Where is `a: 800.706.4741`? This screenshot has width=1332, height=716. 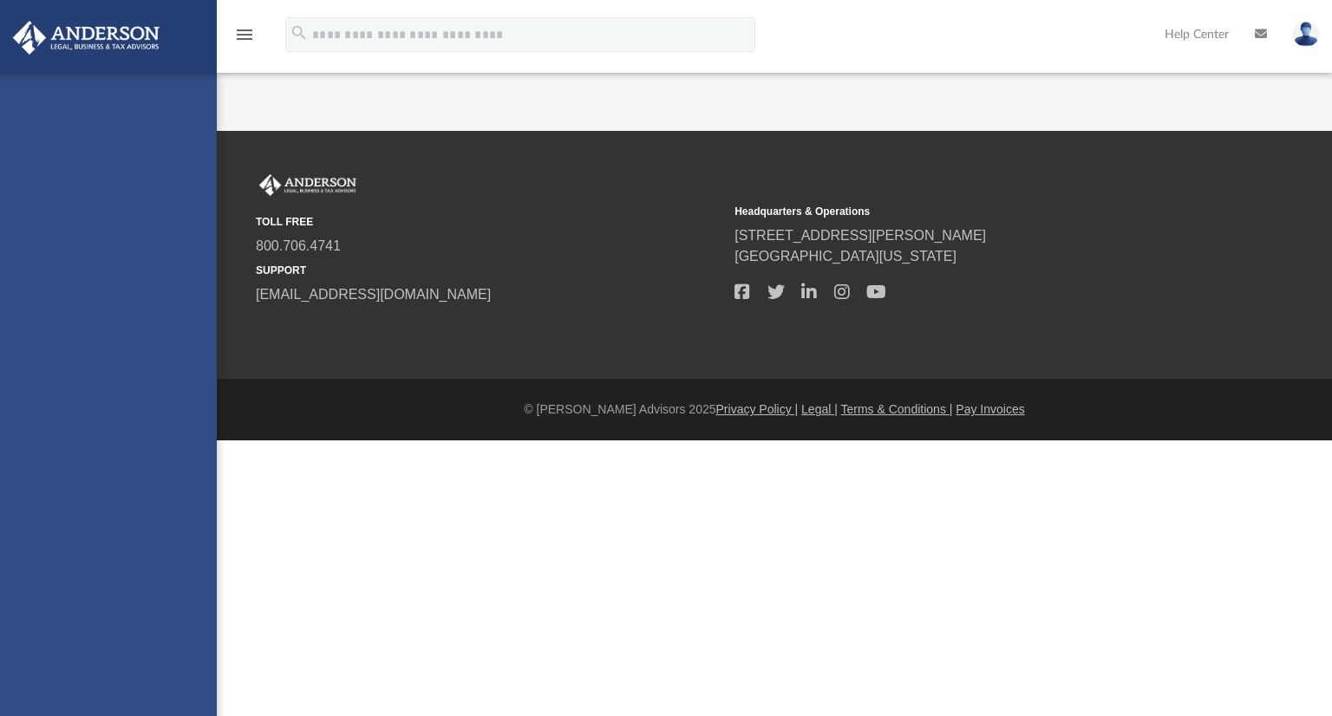 a: 800.706.4741 is located at coordinates (298, 245).